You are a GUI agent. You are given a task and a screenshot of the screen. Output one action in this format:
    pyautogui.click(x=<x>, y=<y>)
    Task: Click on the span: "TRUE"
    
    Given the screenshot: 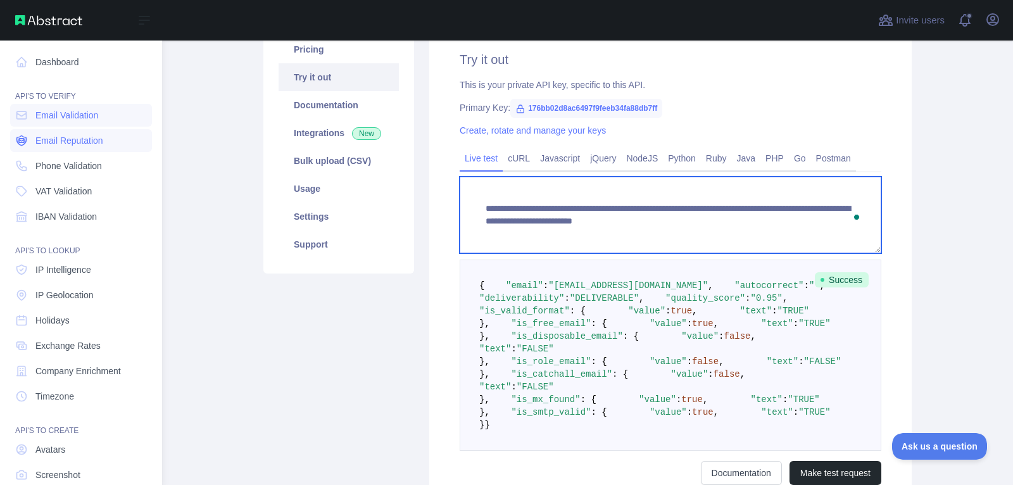 What is the action you would take?
    pyautogui.click(x=803, y=399)
    